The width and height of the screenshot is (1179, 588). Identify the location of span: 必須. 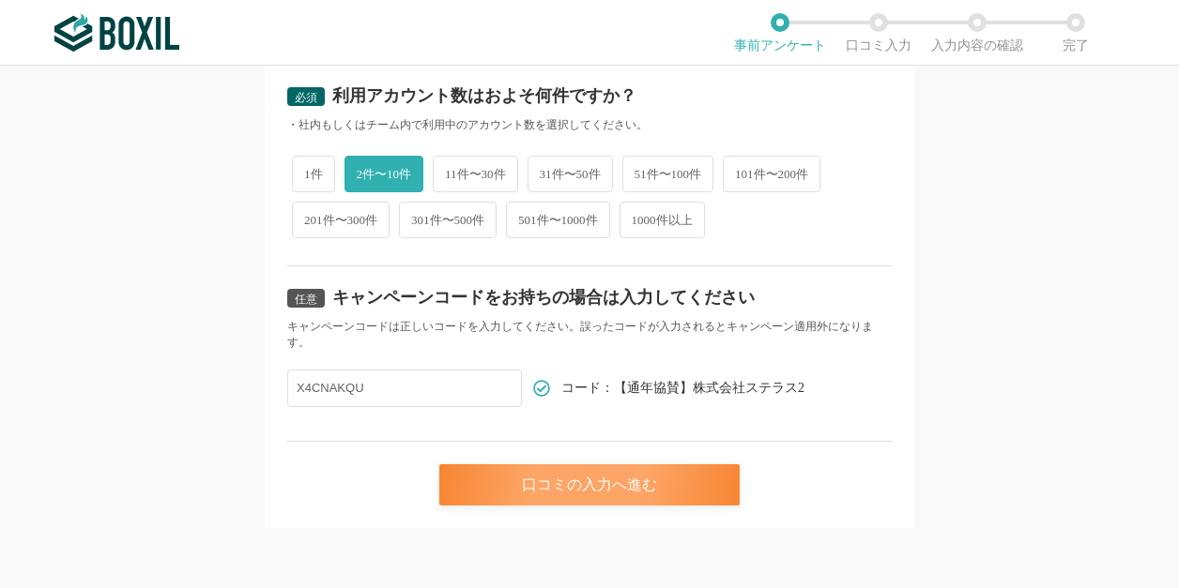
(306, 98).